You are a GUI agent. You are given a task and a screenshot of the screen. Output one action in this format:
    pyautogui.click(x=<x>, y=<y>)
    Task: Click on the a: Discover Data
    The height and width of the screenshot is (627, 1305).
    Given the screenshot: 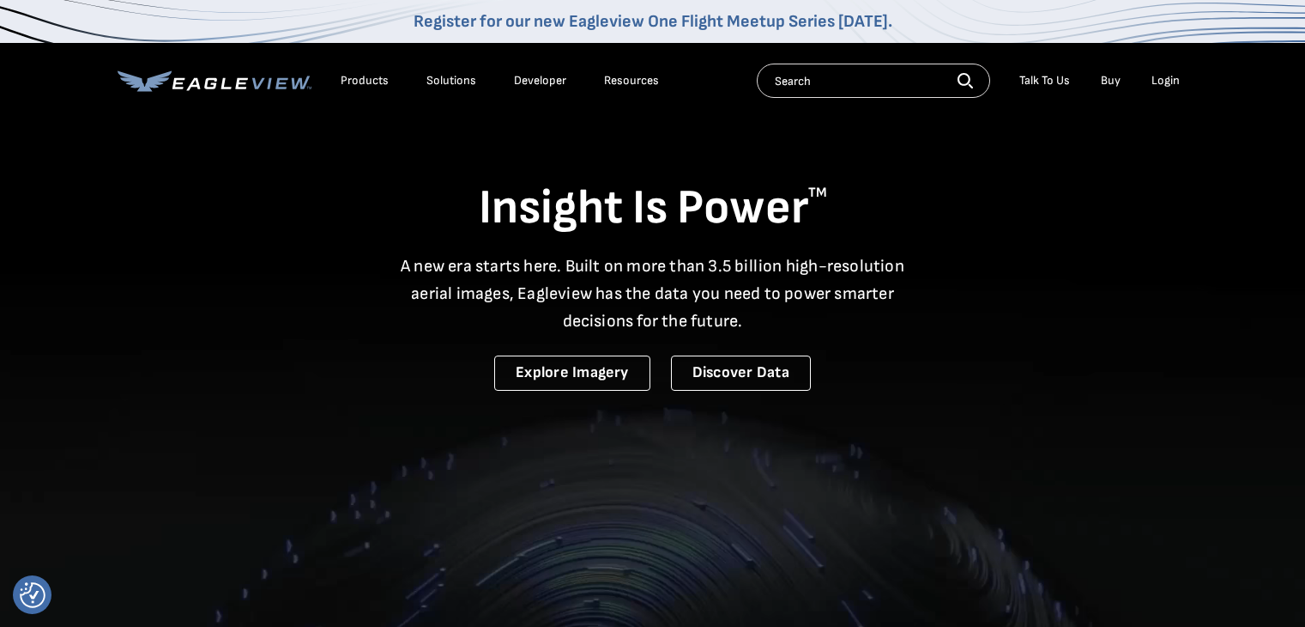 What is the action you would take?
    pyautogui.click(x=741, y=372)
    